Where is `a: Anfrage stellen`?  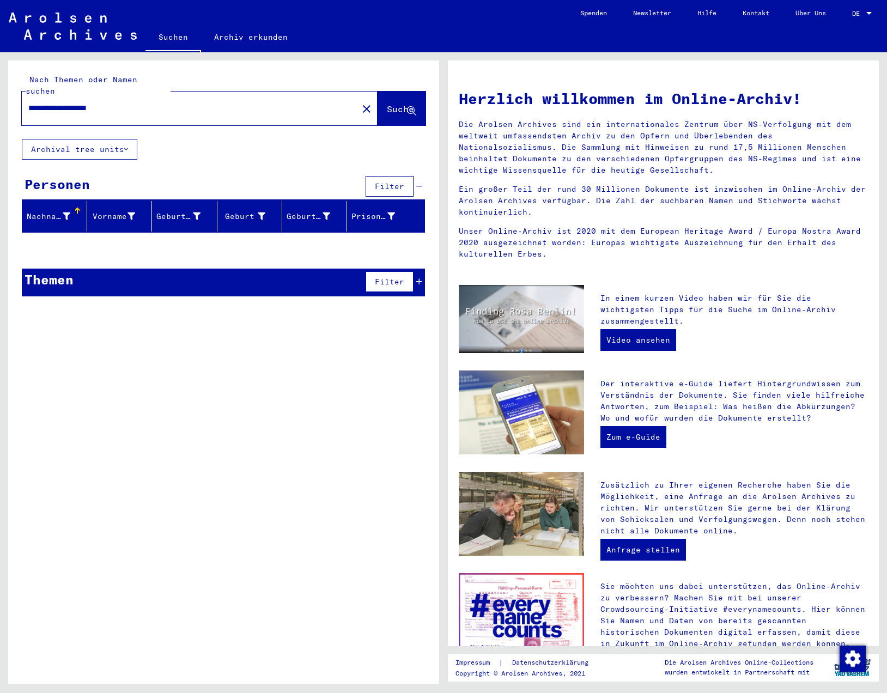
a: Anfrage stellen is located at coordinates (643, 550).